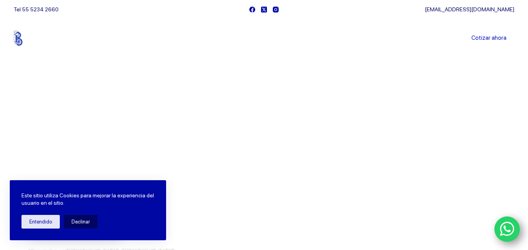 This screenshot has height=250, width=528. I want to click on a: Cotizar ahora, so click(489, 38).